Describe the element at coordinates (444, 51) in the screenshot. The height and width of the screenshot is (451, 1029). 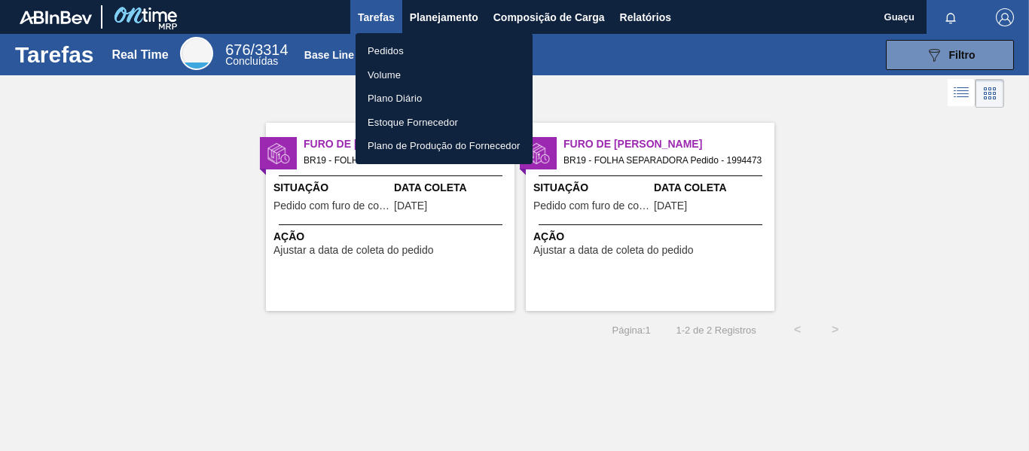
I see `a: Pedidos` at that location.